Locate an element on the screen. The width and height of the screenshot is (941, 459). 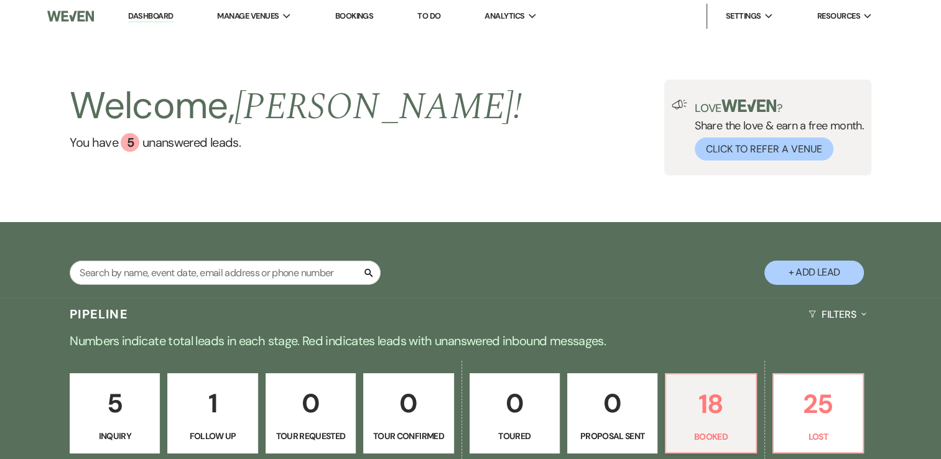
a: 0Tour Requested is located at coordinates (310, 414).